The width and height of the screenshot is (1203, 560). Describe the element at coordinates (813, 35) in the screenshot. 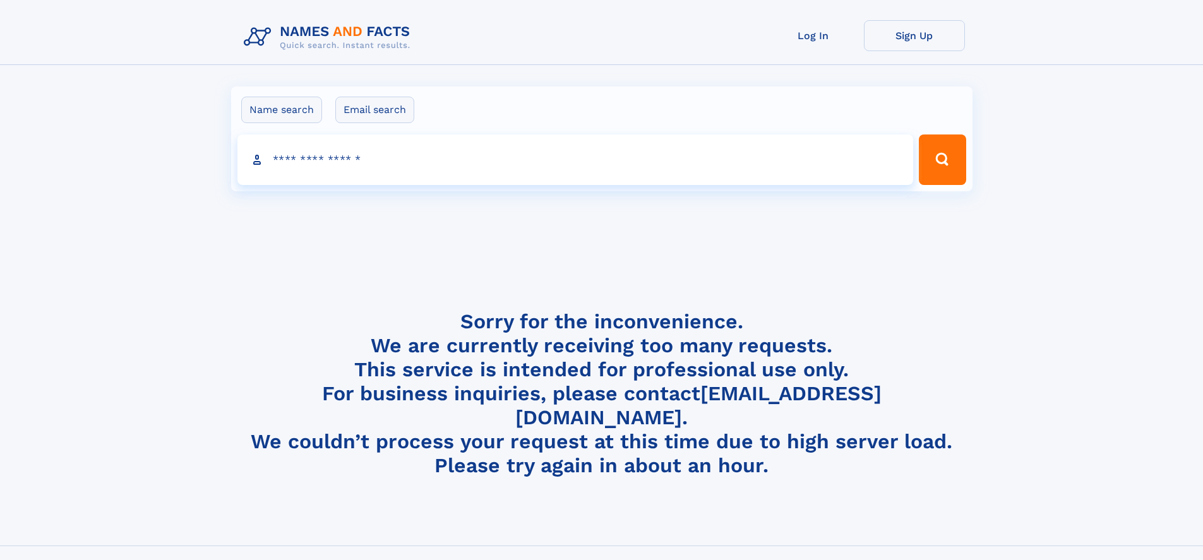

I see `a: Log In` at that location.